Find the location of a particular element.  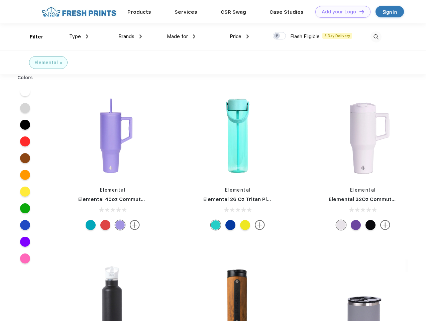

a: Products is located at coordinates (139, 12).